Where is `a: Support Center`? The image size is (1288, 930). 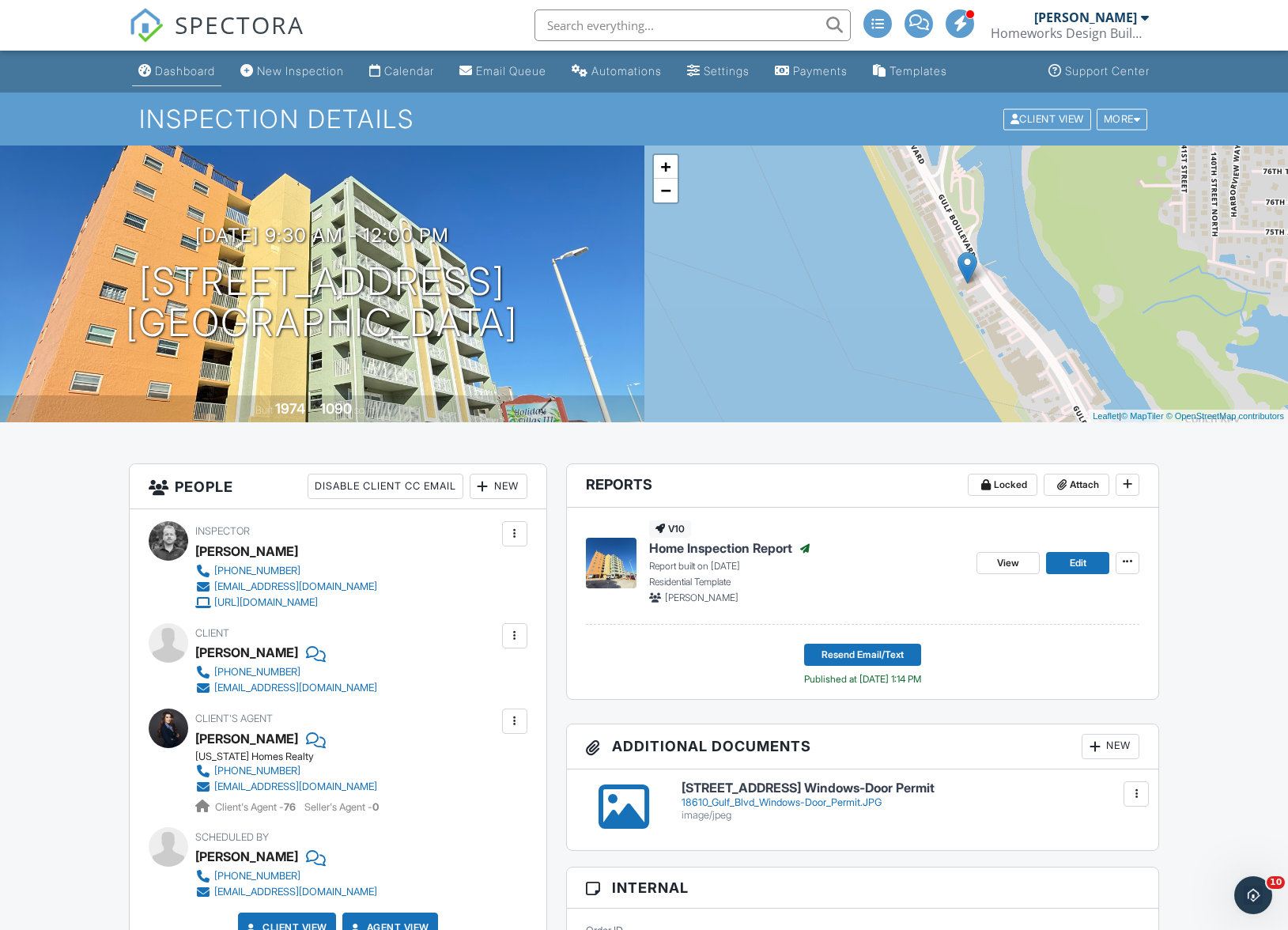
a: Support Center is located at coordinates (1099, 71).